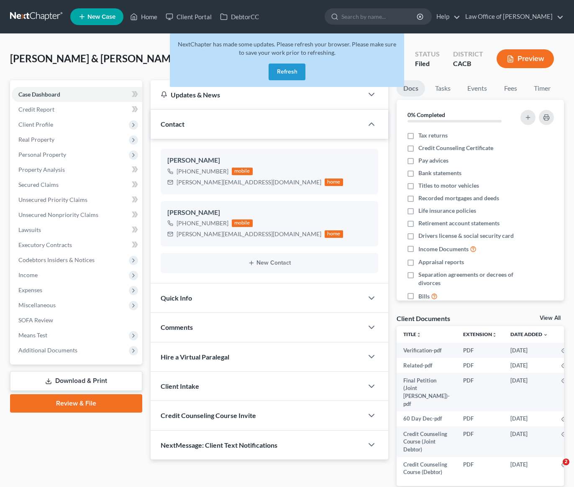  Describe the element at coordinates (39, 94) in the screenshot. I see `span: Case Dashboard` at that location.